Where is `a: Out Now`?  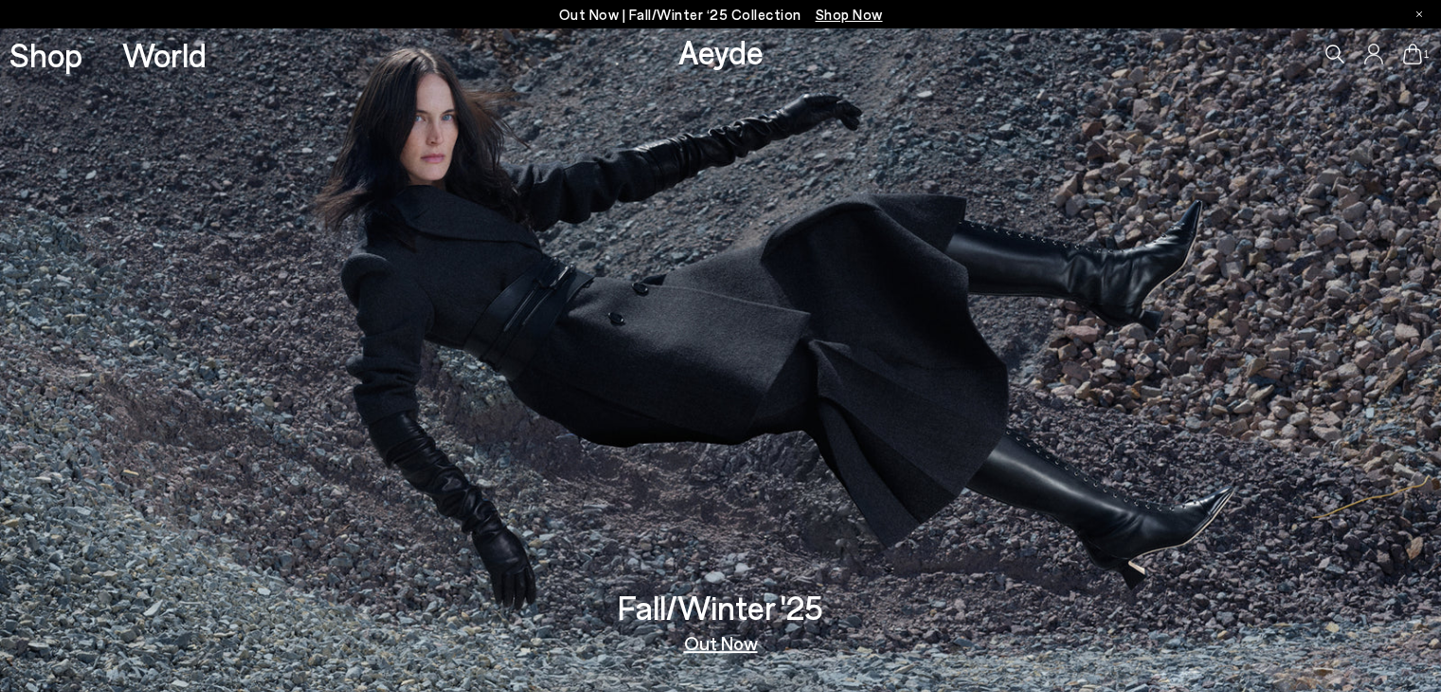
a: Out Now is located at coordinates (721, 642).